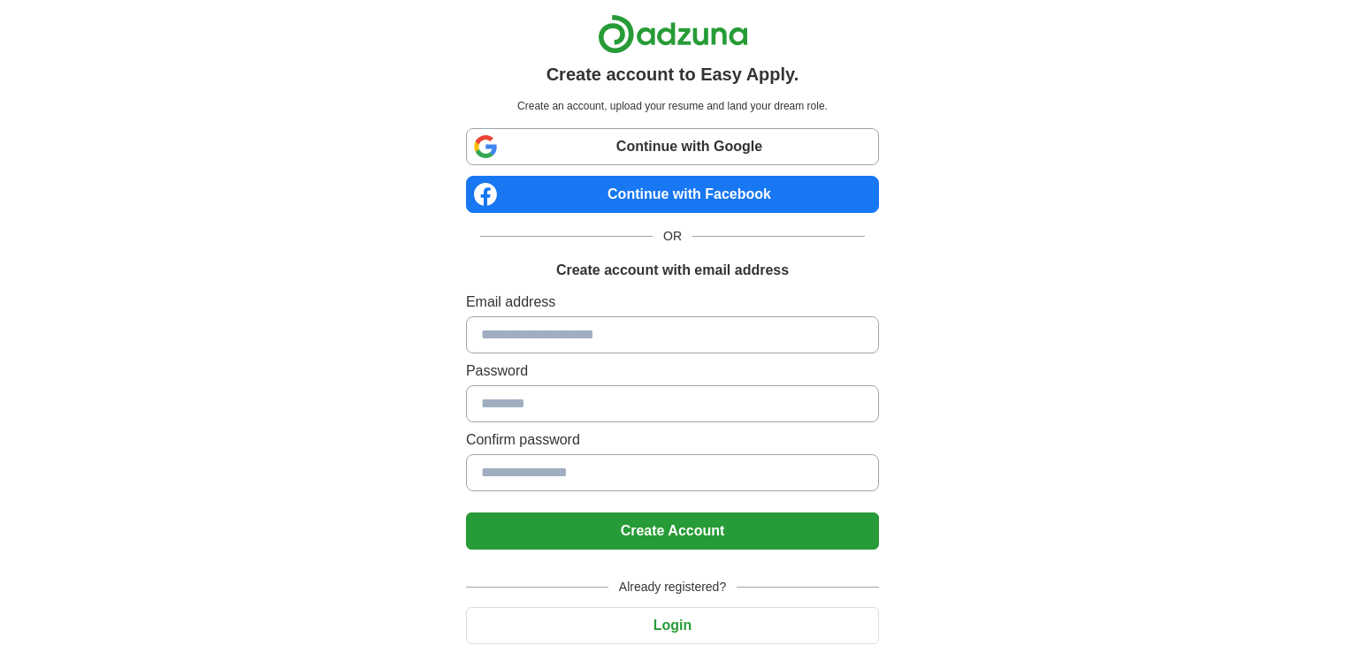 This screenshot has width=1345, height=645. I want to click on label: Email address, so click(672, 302).